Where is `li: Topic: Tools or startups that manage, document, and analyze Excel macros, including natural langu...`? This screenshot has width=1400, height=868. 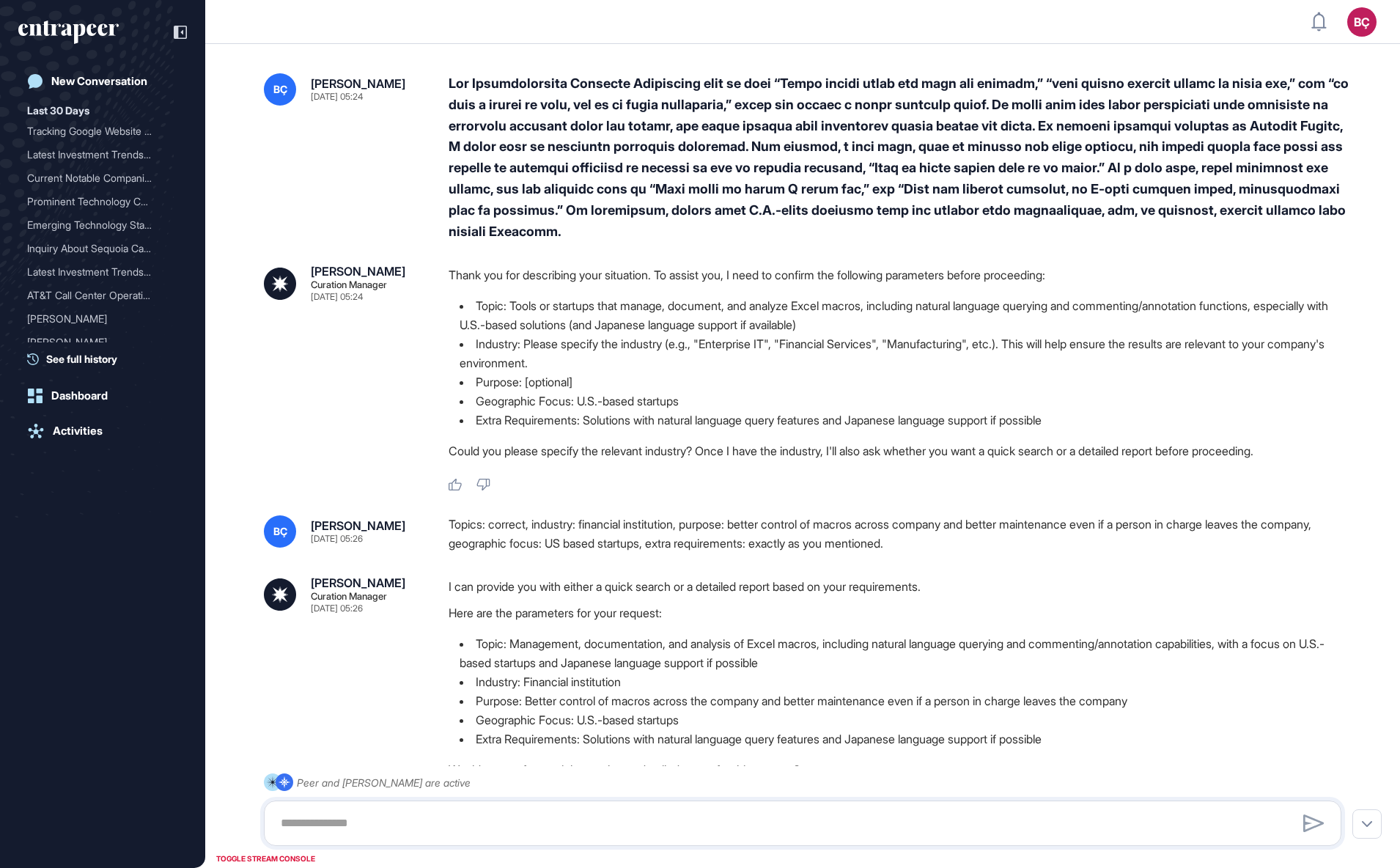
li: Topic: Tools or startups that manage, document, and analyze Excel macros, including natural langu... is located at coordinates (901, 316).